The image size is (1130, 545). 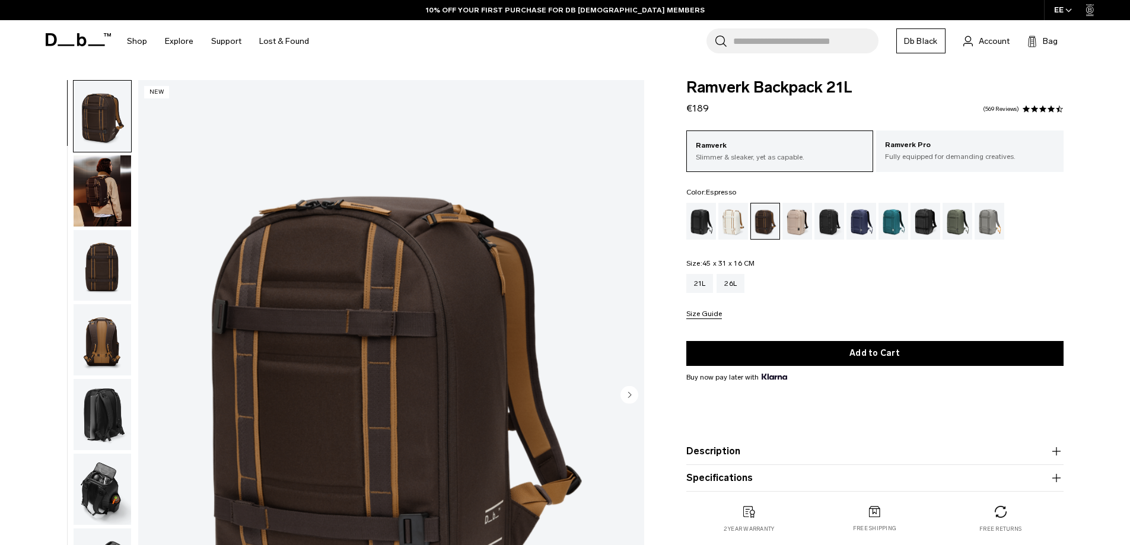 I want to click on p: Ramverk, so click(x=780, y=146).